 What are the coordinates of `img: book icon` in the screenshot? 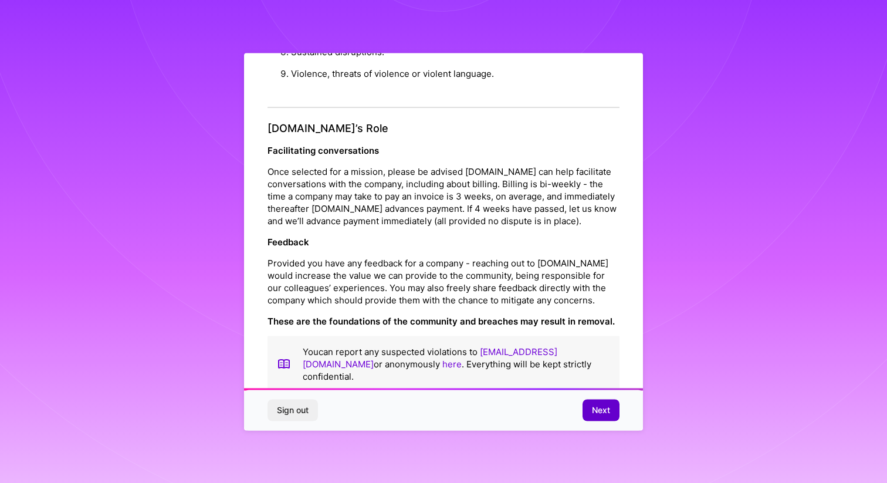 It's located at (284, 363).